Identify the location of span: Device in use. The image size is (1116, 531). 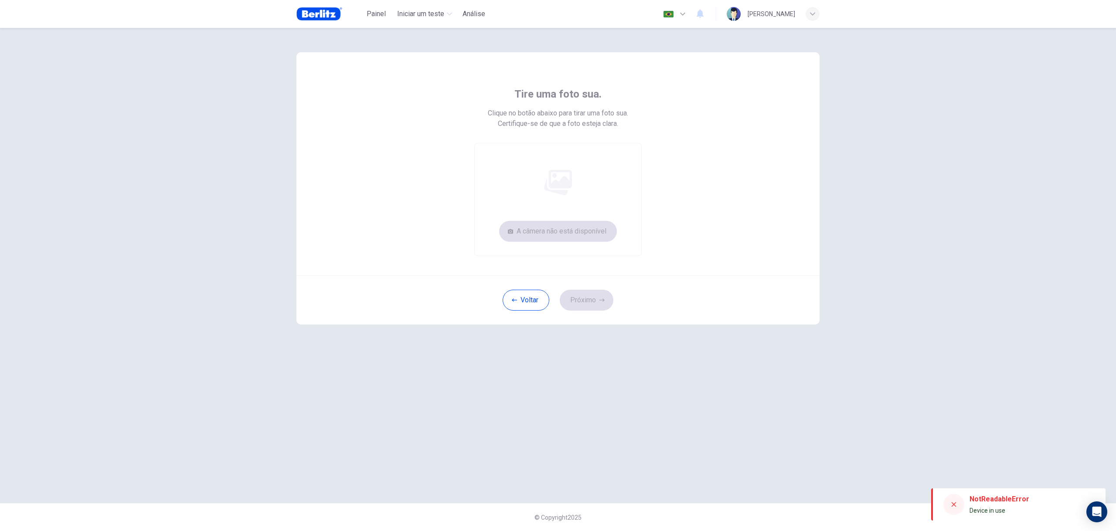
(987, 511).